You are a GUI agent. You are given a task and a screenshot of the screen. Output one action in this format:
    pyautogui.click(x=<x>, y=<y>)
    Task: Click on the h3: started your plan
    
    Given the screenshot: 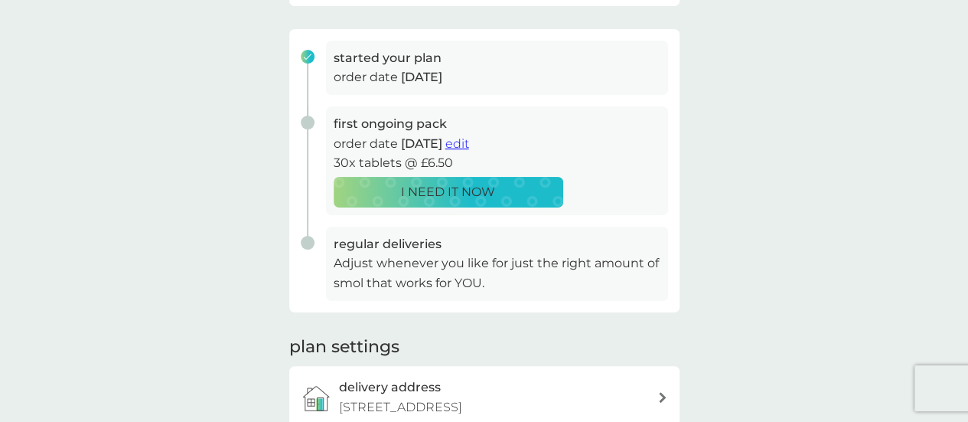 What is the action you would take?
    pyautogui.click(x=497, y=58)
    